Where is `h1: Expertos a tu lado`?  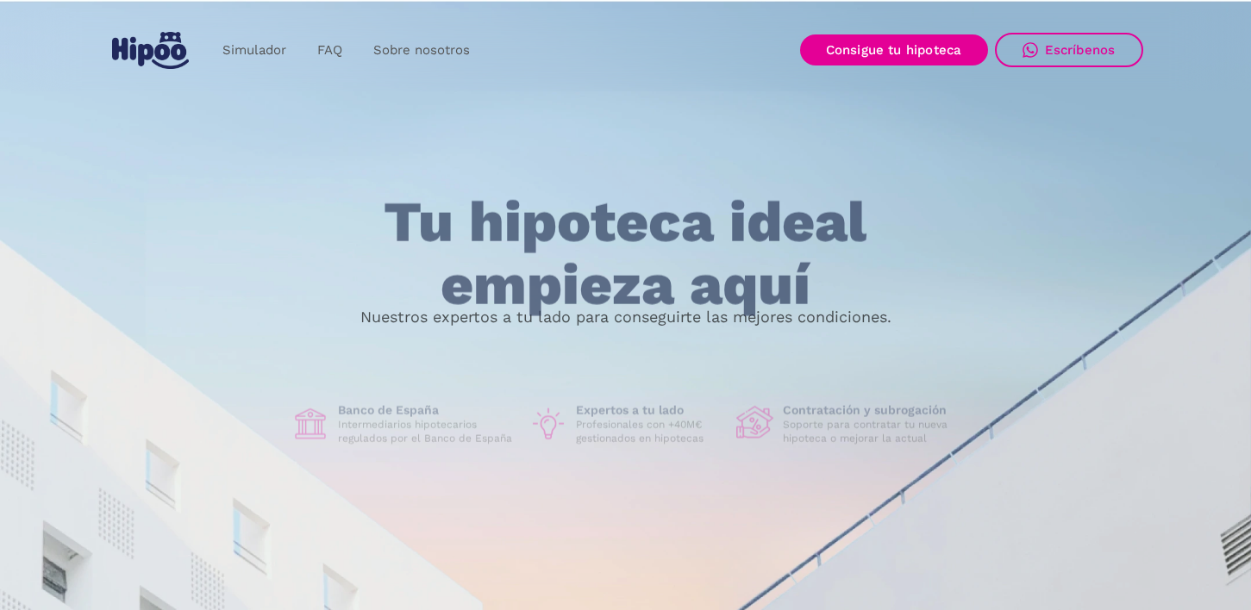 h1: Expertos a tu lado is located at coordinates (649, 410).